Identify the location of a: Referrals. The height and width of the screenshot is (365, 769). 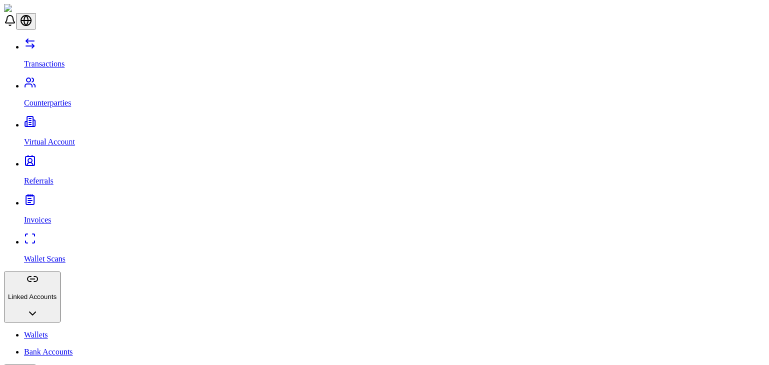
(395, 173).